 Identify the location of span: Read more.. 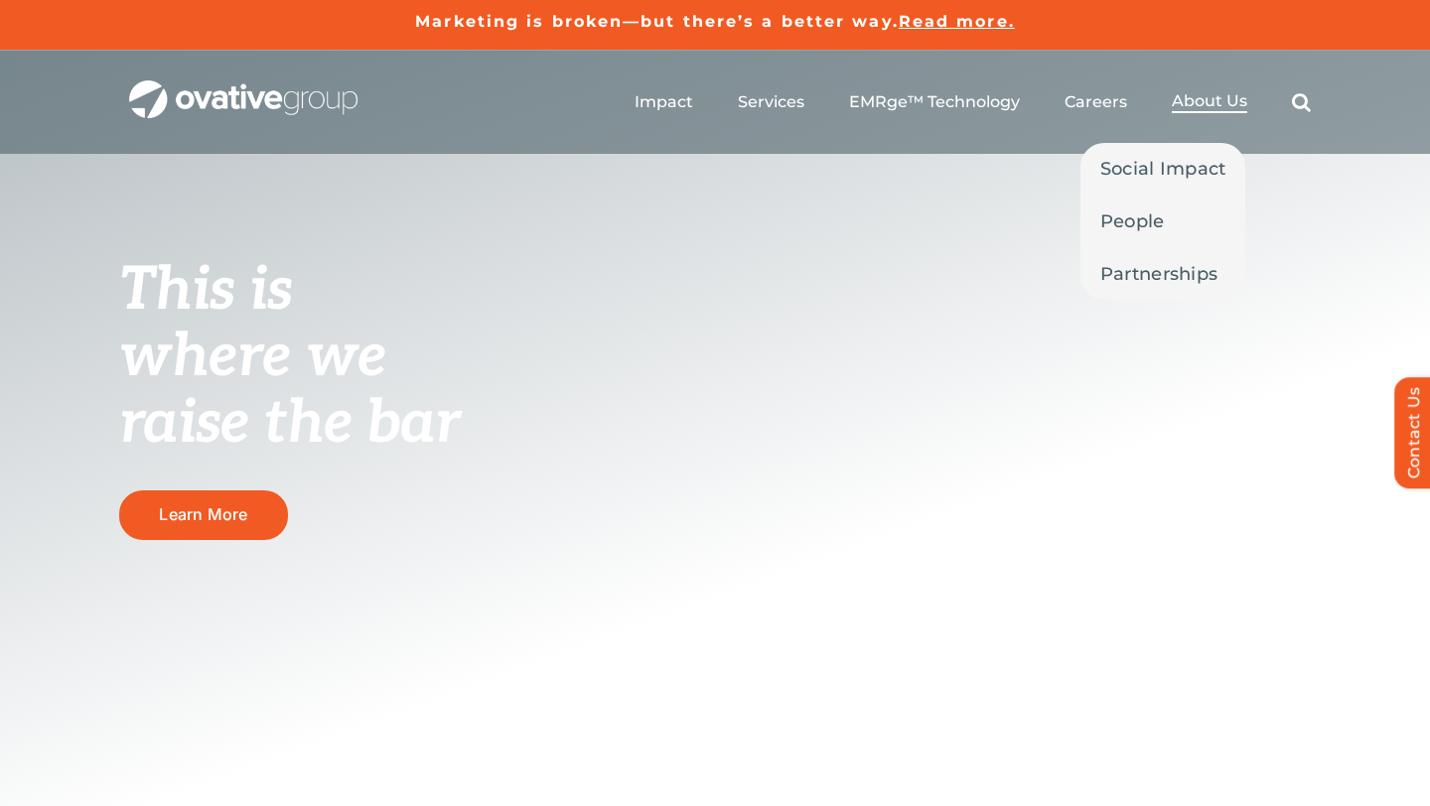
(956, 21).